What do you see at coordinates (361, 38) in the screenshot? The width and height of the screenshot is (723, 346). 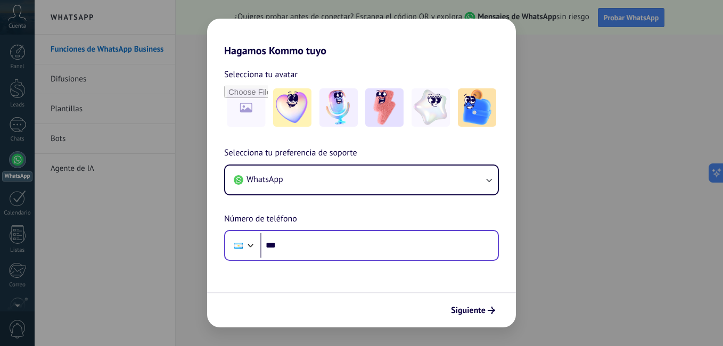 I see `h2: Hagamos Kommo tuyo` at bounding box center [361, 38].